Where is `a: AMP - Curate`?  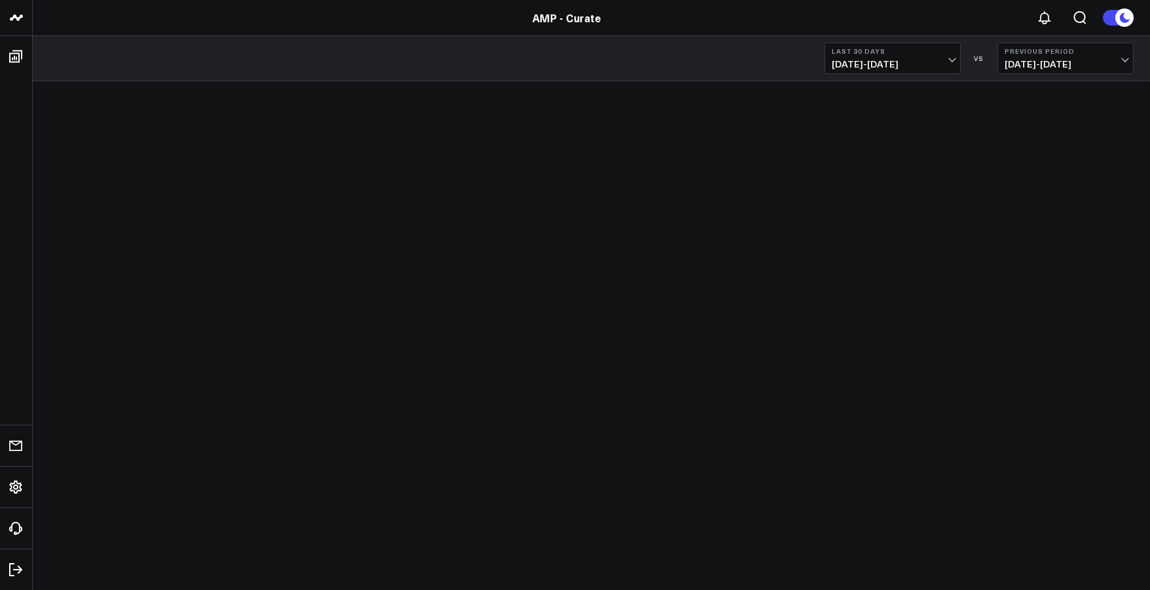 a: AMP - Curate is located at coordinates (567, 18).